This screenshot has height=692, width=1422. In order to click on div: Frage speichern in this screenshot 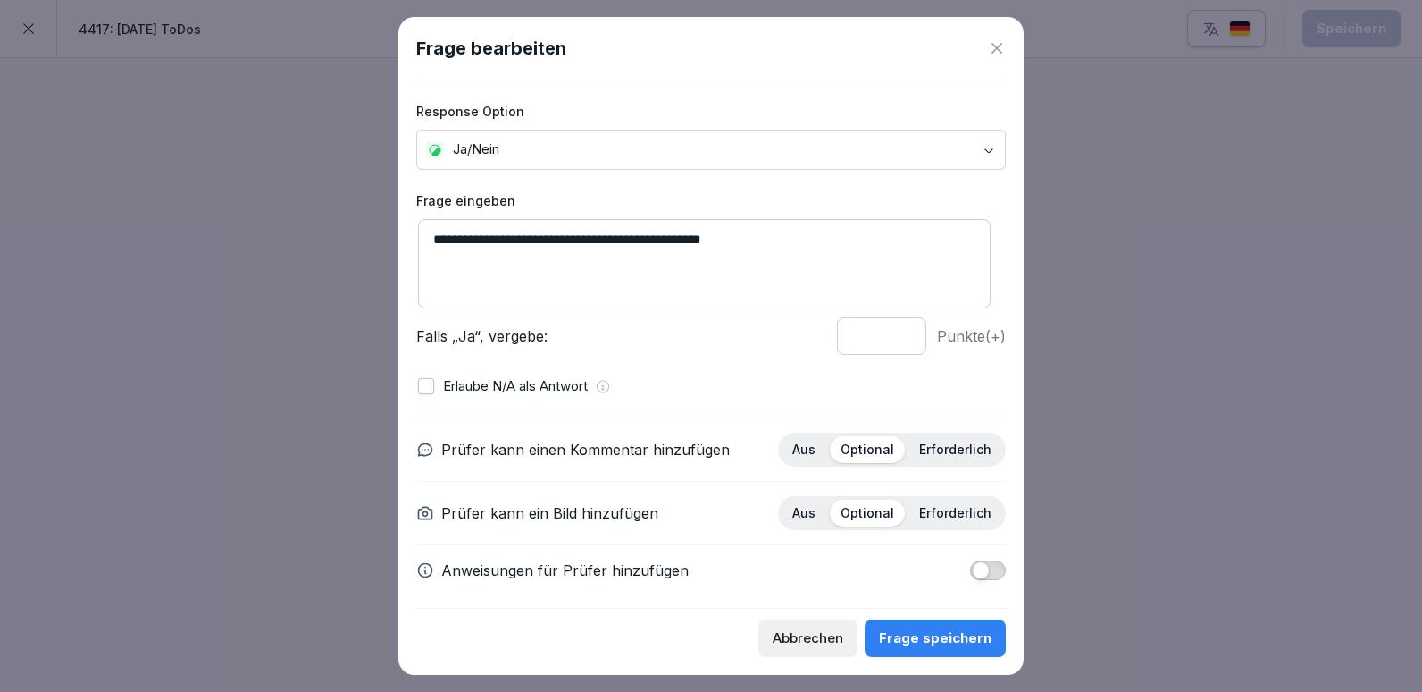, I will do `click(935, 638)`.